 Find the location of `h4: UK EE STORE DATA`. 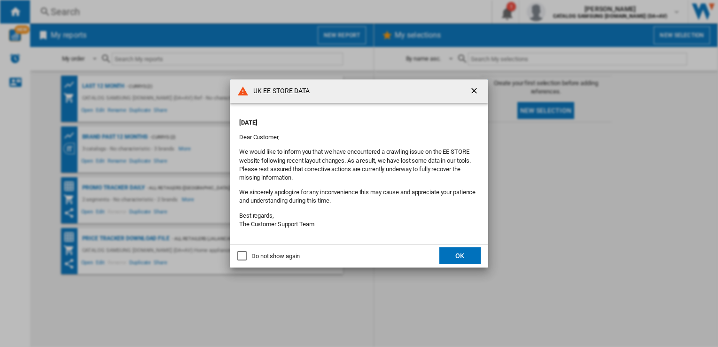

h4: UK EE STORE DATA is located at coordinates (279, 91).